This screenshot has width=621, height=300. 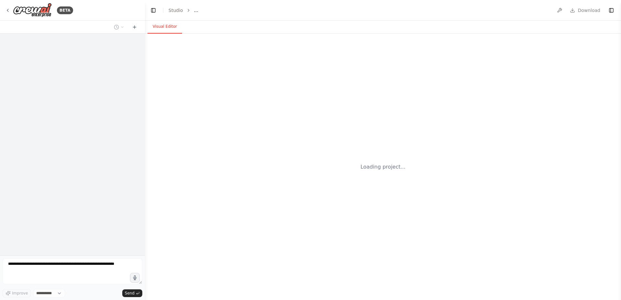 What do you see at coordinates (20, 294) in the screenshot?
I see `span: Improve` at bounding box center [20, 294].